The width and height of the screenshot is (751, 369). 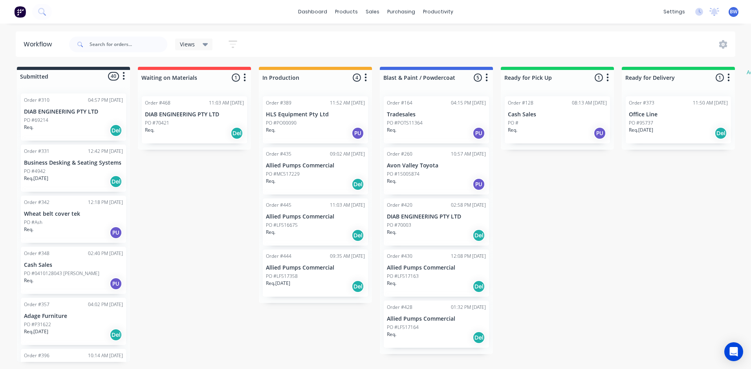 I want to click on p: HLS Equipment Pty Ltd, so click(x=316, y=114).